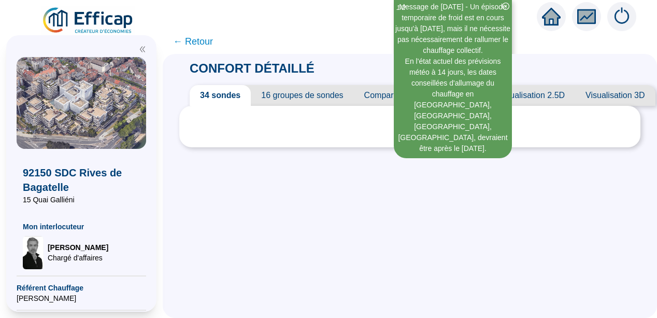  Describe the element at coordinates (615, 95) in the screenshot. I see `span: Visualisation 3D` at that location.